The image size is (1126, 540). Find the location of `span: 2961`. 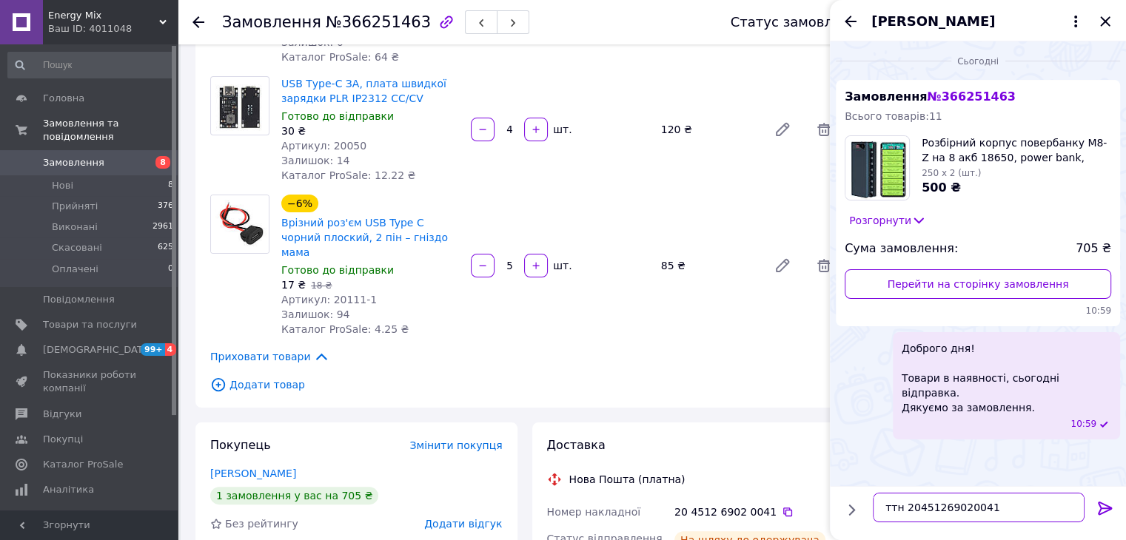

span: 2961 is located at coordinates (163, 227).